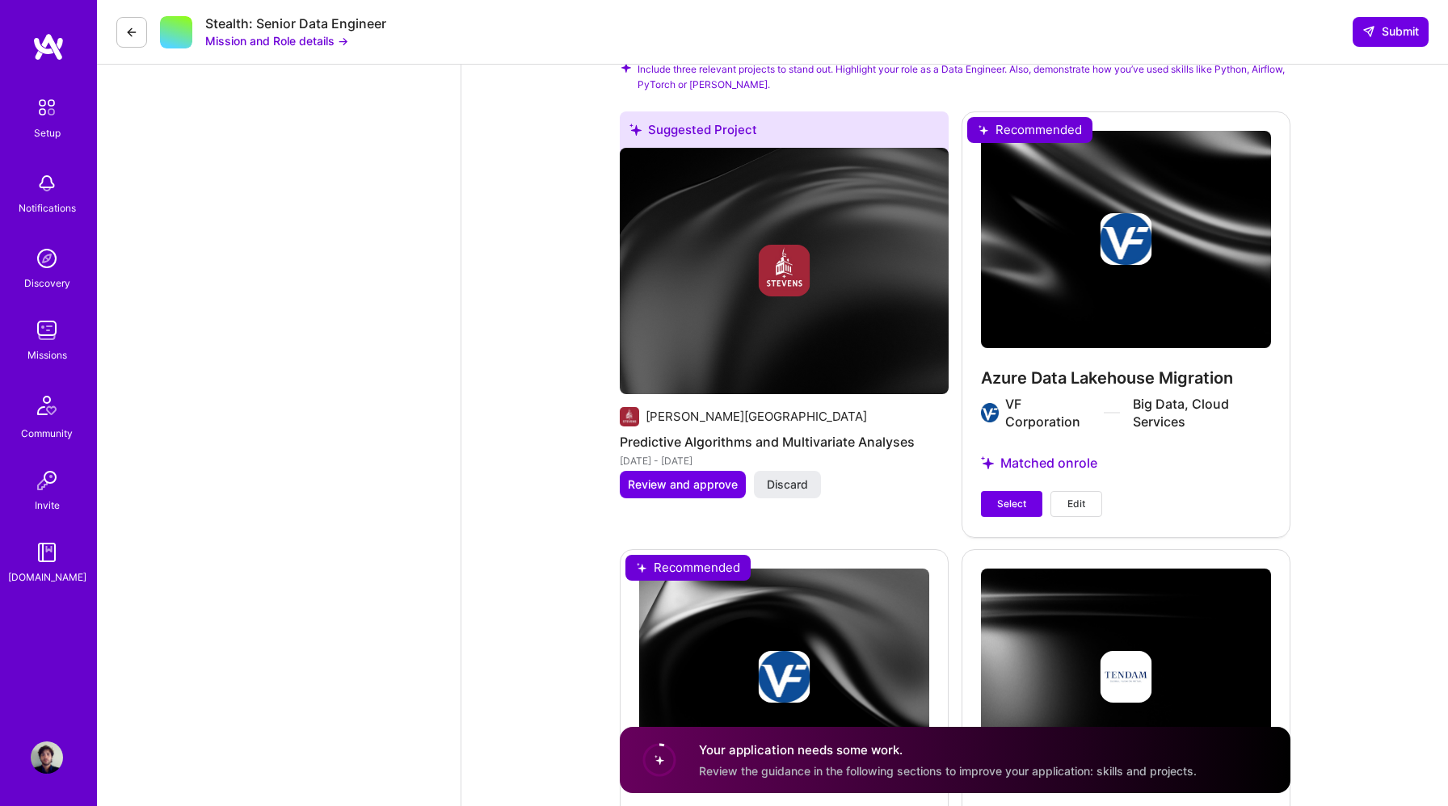 The image size is (1448, 806). Describe the element at coordinates (1076, 504) in the screenshot. I see `button: Edit` at that location.